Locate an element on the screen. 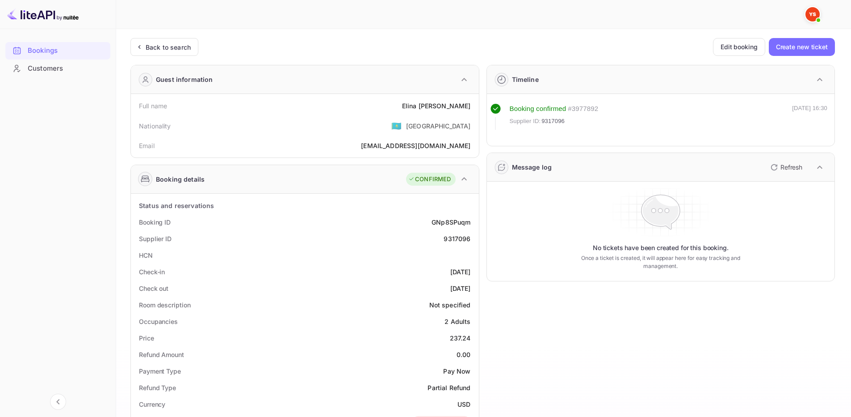 Image resolution: width=851 pixels, height=417 pixels. button: Create new ticket is located at coordinates (802, 47).